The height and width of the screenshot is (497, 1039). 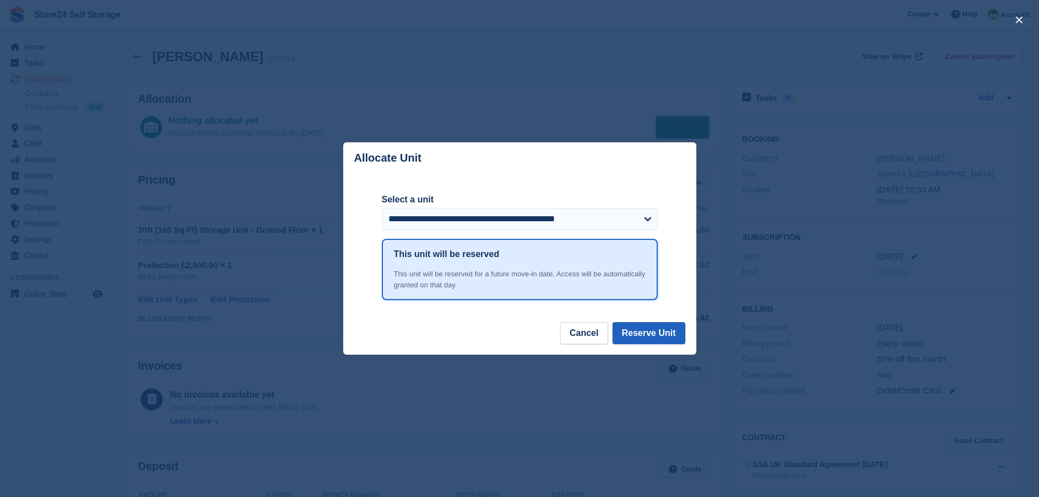 I want to click on p: Allocate Unit, so click(x=388, y=158).